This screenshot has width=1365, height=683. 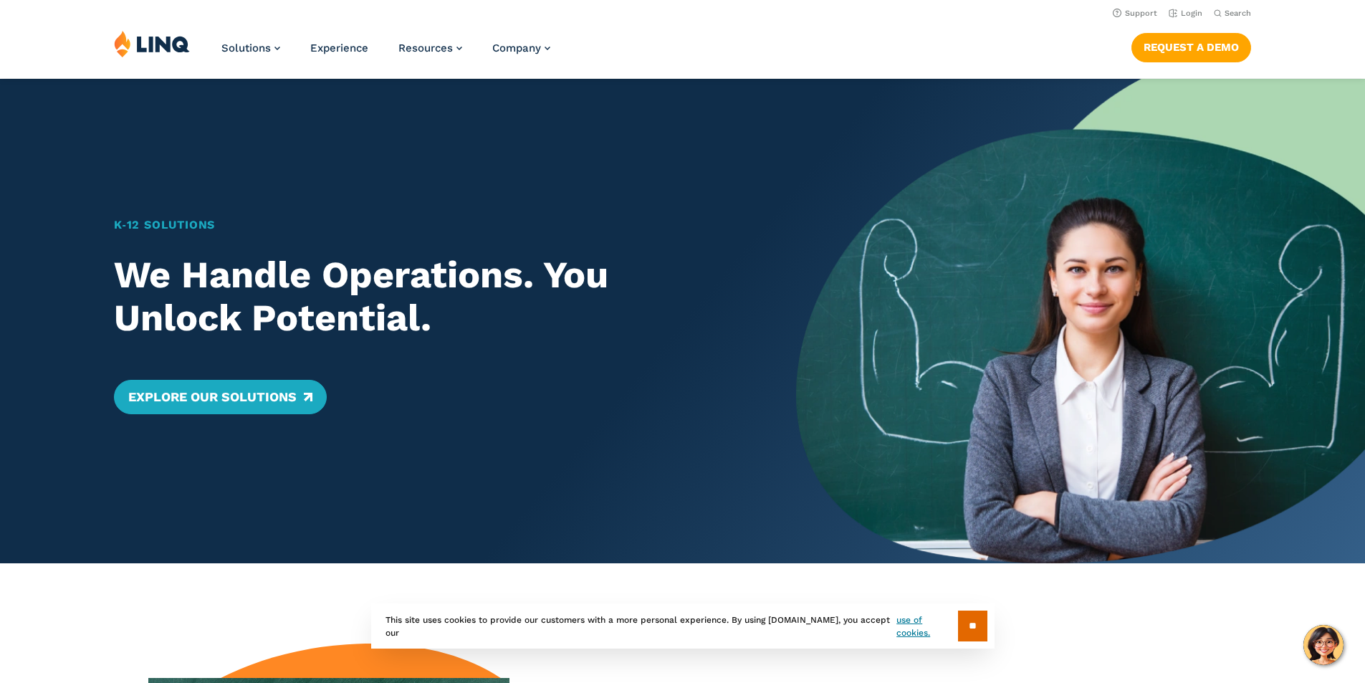 What do you see at coordinates (1238, 13) in the screenshot?
I see `span: Search` at bounding box center [1238, 13].